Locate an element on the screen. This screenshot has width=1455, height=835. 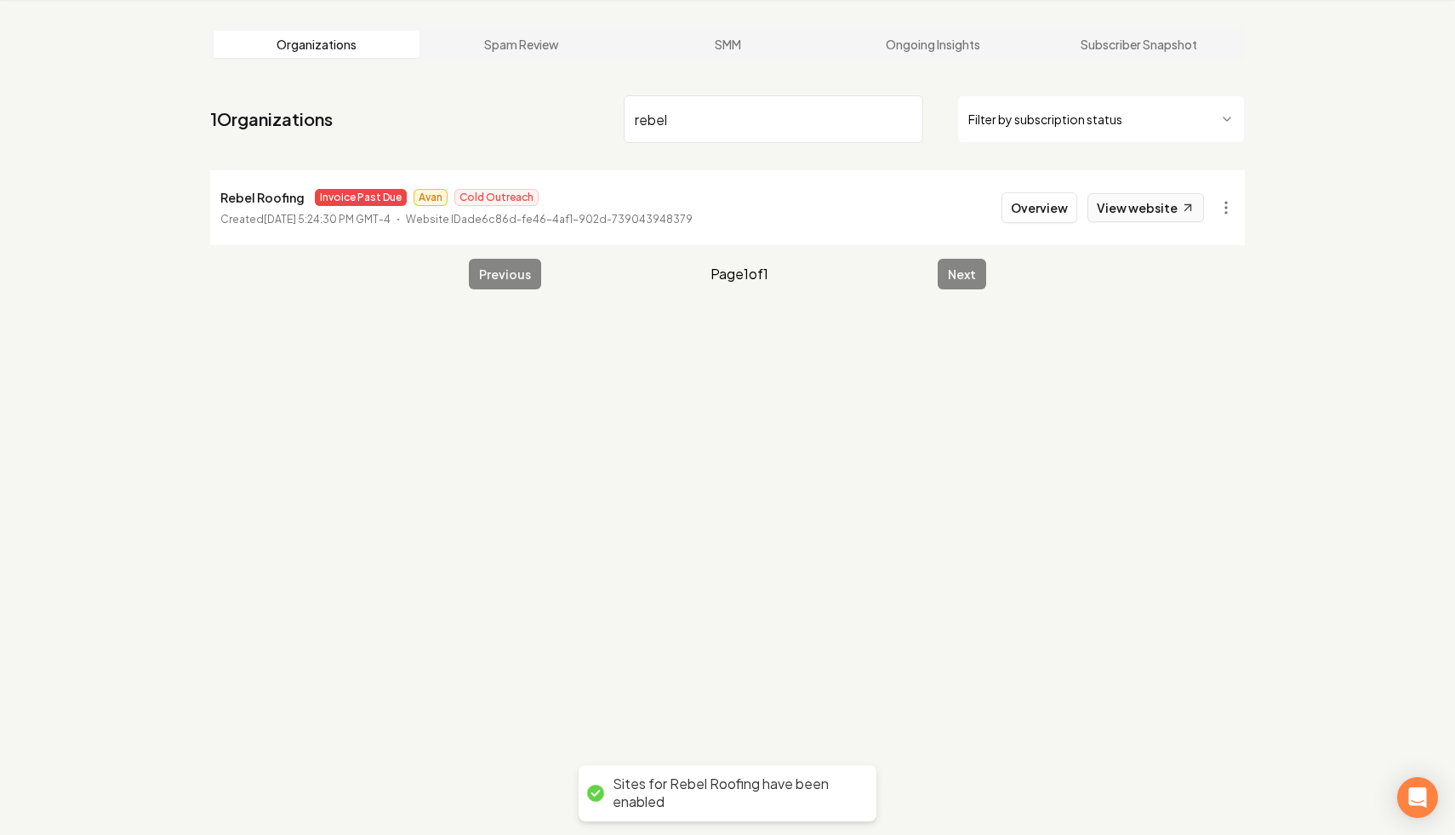
a: View website is located at coordinates (1145, 208).